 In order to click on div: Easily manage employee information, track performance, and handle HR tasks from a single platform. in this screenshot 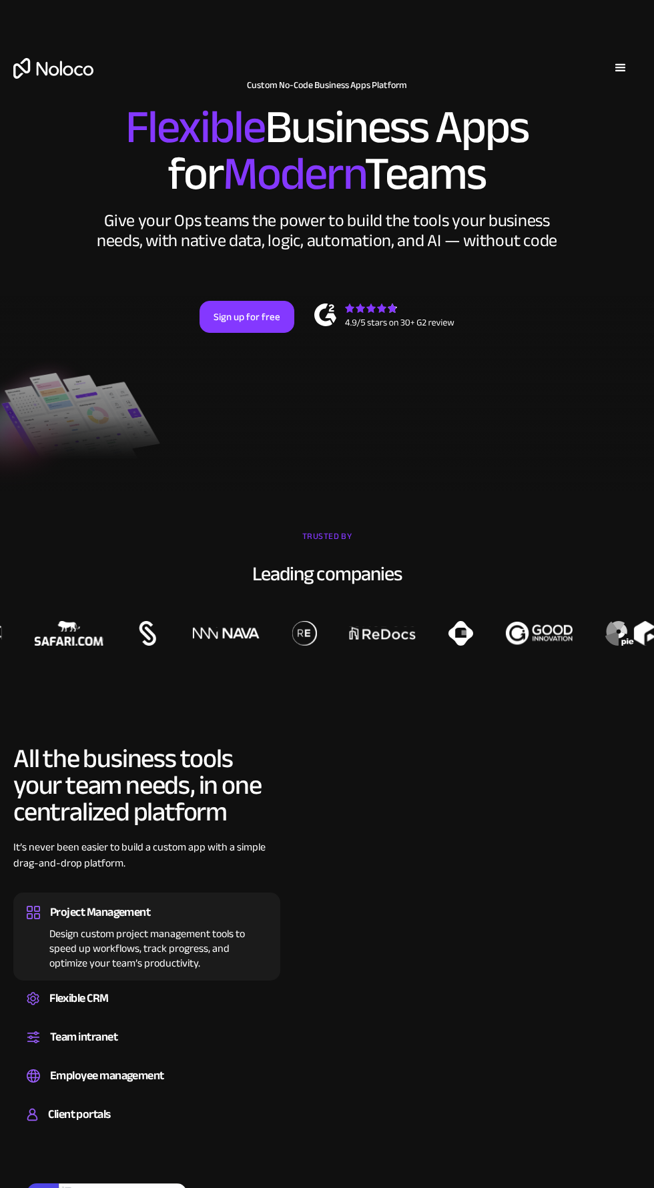, I will do `click(147, 1088)`.